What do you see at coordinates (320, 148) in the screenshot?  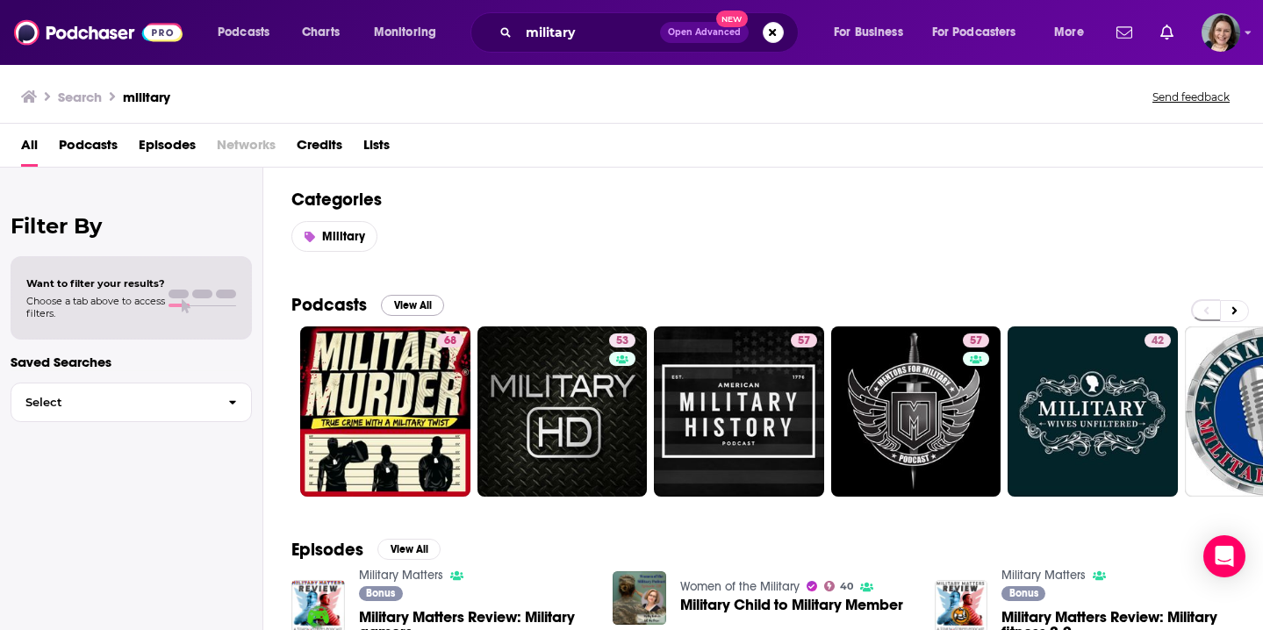 I see `span: Credits` at bounding box center [320, 148].